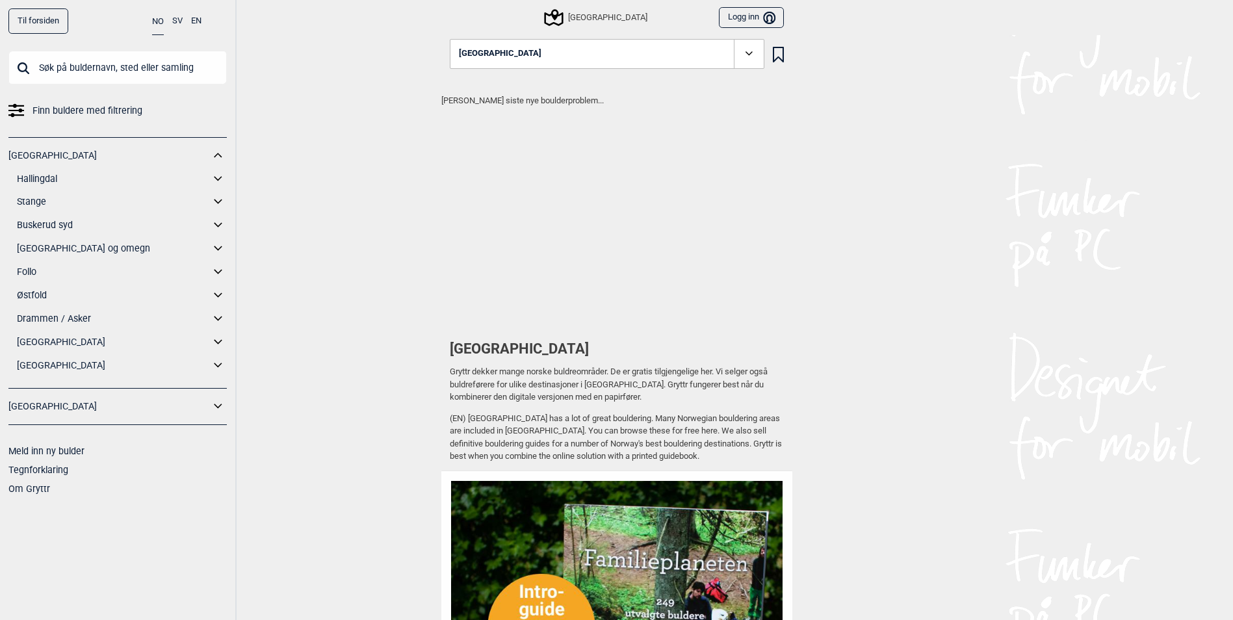  I want to click on a: Finn buldere med filtrering, so click(118, 111).